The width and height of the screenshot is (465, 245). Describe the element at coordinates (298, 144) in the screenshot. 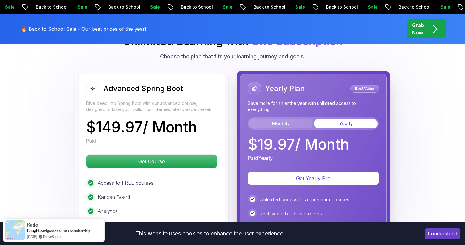

I see `p: $ 19.97 / Month` at that location.